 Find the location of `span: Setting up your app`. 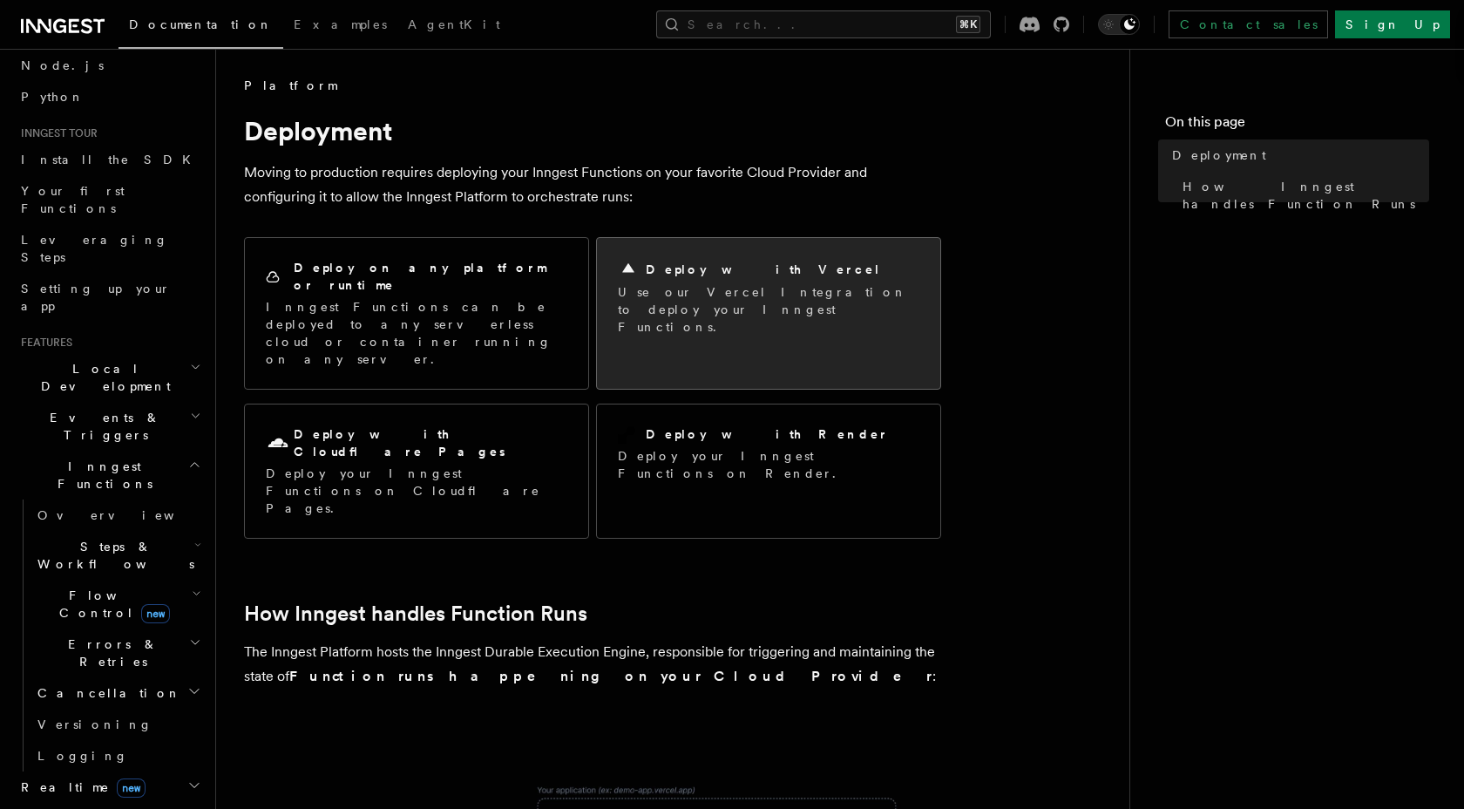

span: Setting up your app is located at coordinates (96, 297).